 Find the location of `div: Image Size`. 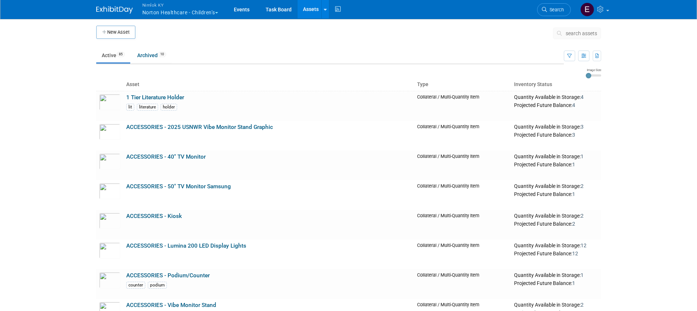

div: Image Size is located at coordinates (594, 70).